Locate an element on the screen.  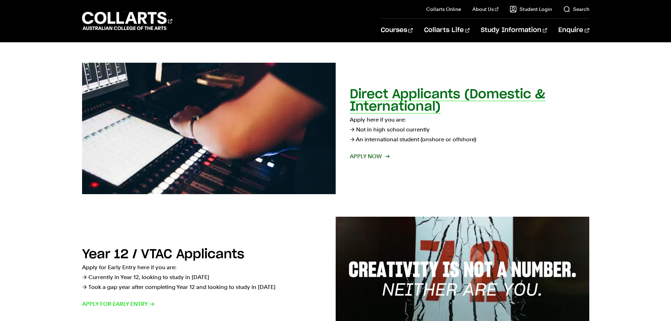
span: Apply for Early Entry is located at coordinates (118, 304).